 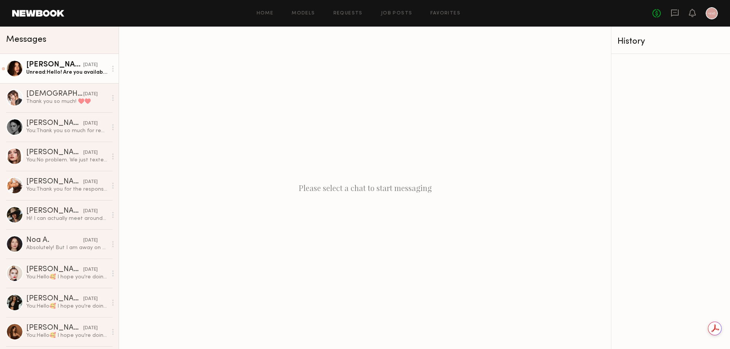 I want to click on div: You: No problem. We just texted you, so click(x=67, y=160).